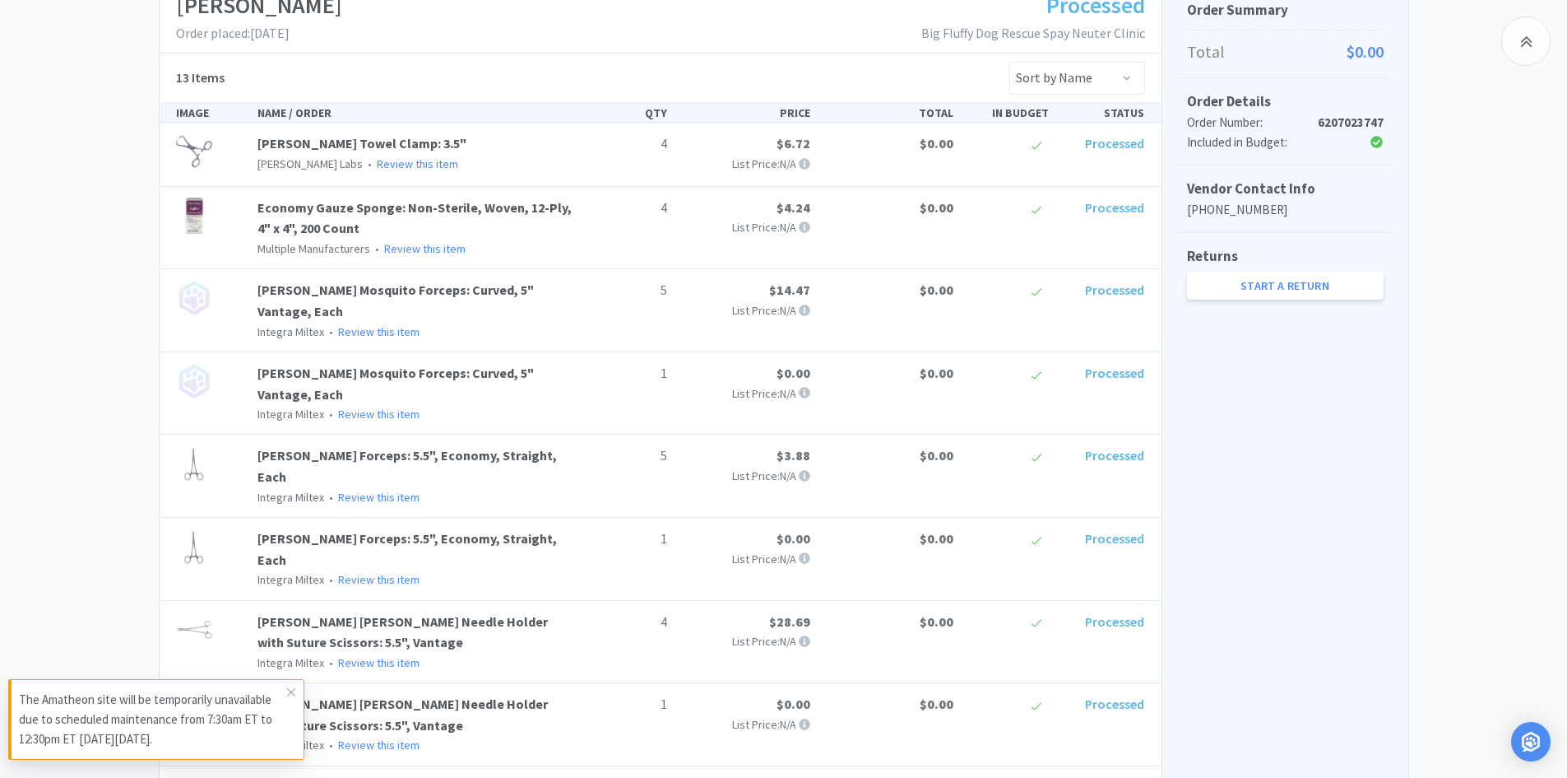 The image size is (1567, 778). What do you see at coordinates (1351, 122) in the screenshot?
I see `strong: 6207023747` at bounding box center [1351, 122].